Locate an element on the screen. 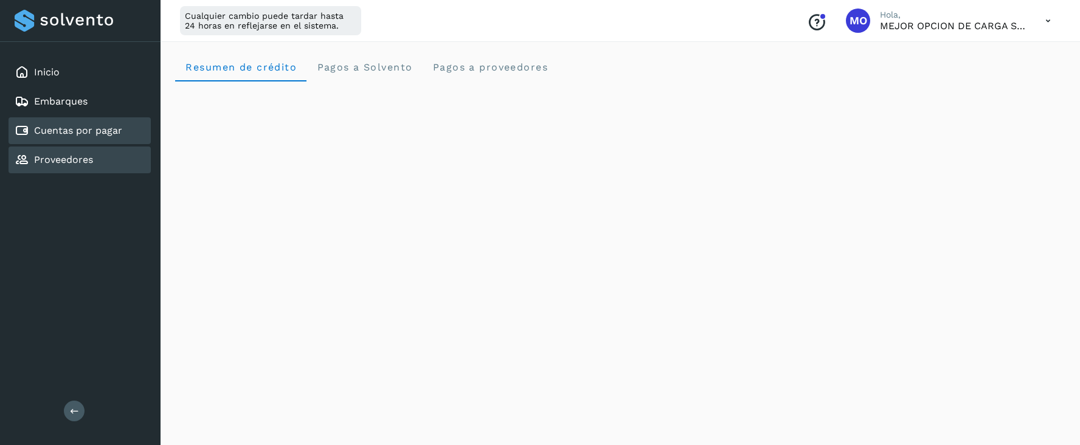 The width and height of the screenshot is (1080, 445). a: Cuentas por pagar is located at coordinates (78, 130).